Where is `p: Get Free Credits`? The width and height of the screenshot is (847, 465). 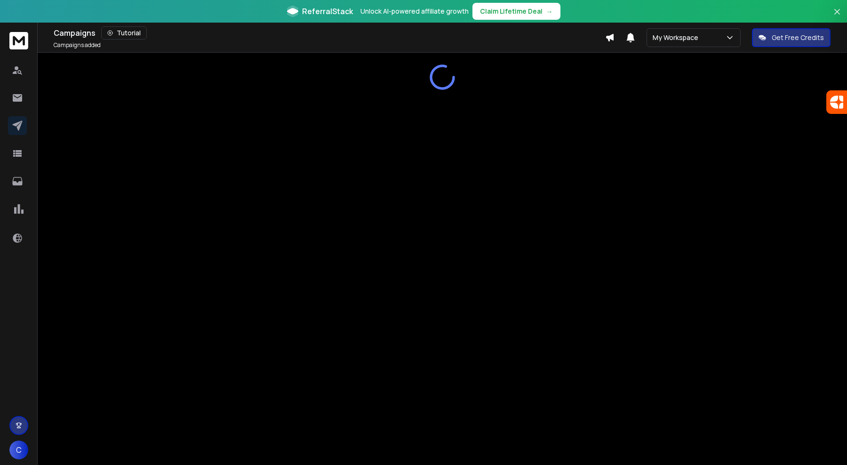
p: Get Free Credits is located at coordinates (798, 38).